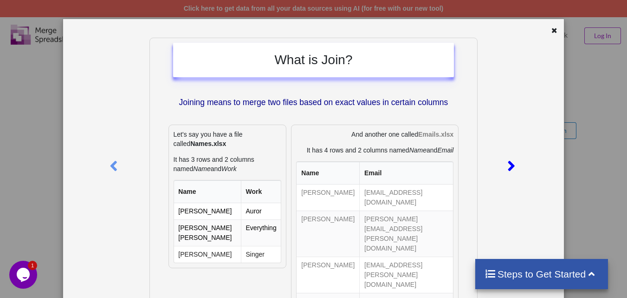 Image resolution: width=627 pixels, height=298 pixels. Describe the element at coordinates (314, 60) in the screenshot. I see `h2: What is Join?` at that location.